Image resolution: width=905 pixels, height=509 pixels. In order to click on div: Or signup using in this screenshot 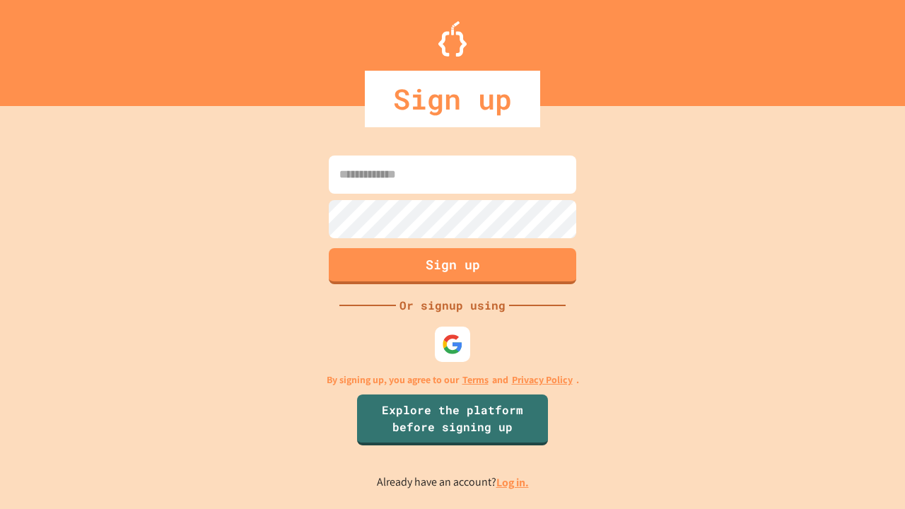, I will do `click(453, 306)`.